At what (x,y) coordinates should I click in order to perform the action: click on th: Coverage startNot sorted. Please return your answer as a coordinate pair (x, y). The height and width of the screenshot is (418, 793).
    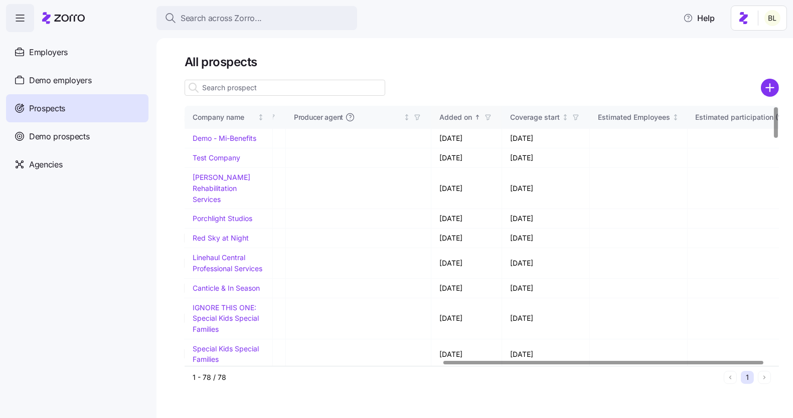
    Looking at the image, I should click on (546, 117).